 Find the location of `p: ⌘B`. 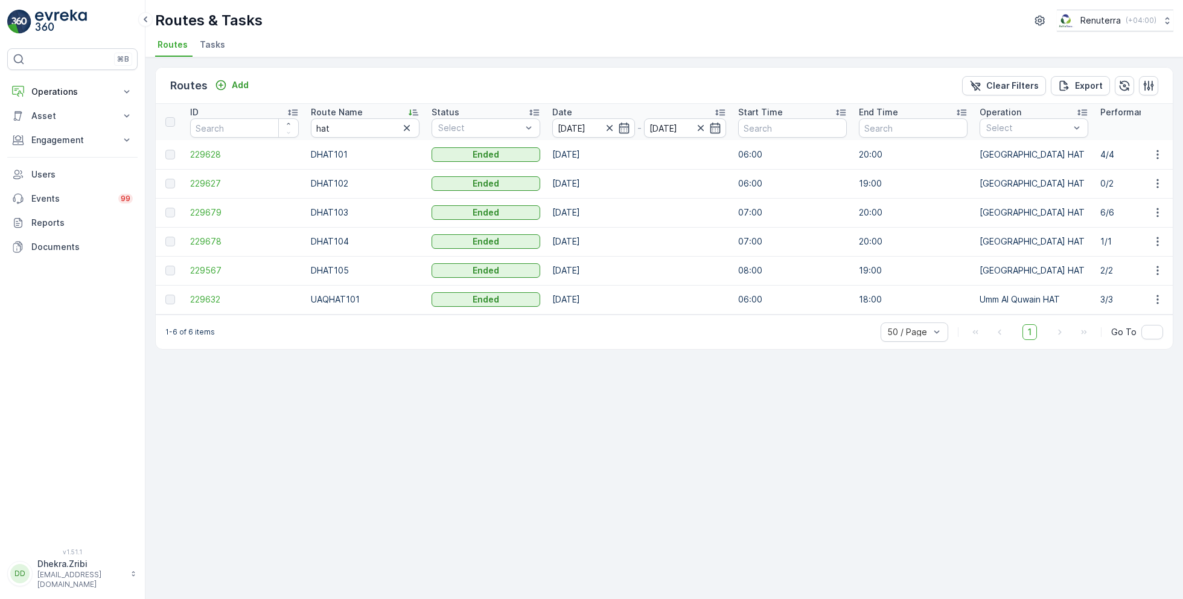

p: ⌘B is located at coordinates (123, 59).